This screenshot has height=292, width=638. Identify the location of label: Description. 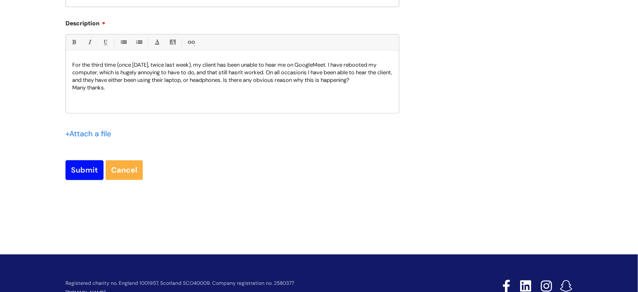
(232, 22).